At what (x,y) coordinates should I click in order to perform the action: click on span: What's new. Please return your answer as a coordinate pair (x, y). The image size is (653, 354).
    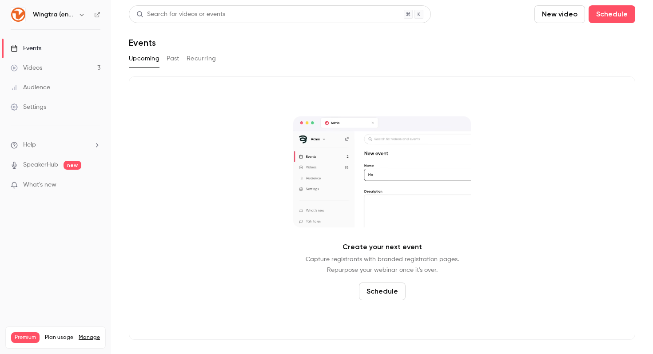
    Looking at the image, I should click on (40, 185).